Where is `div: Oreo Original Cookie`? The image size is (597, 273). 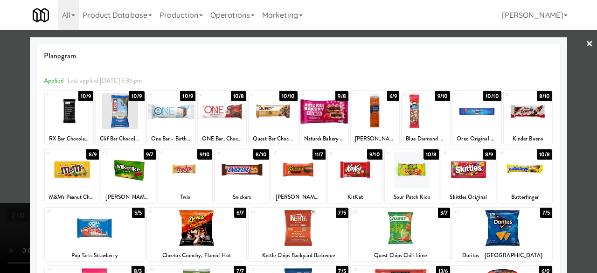
div: Oreo Original Cookie is located at coordinates (477, 139).